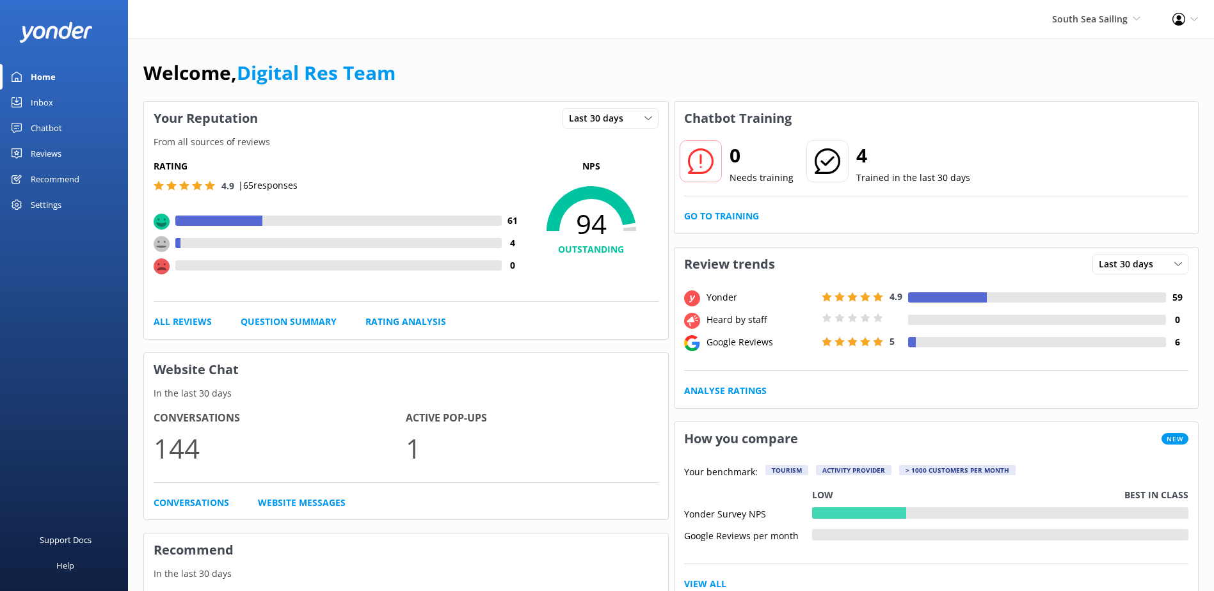 The image size is (1214, 591). Describe the element at coordinates (301, 503) in the screenshot. I see `a: Website Messages` at that location.